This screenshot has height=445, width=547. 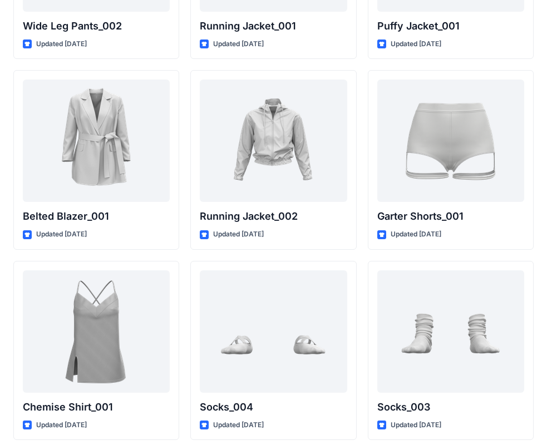 I want to click on a: Running Jacket_002, so click(x=273, y=141).